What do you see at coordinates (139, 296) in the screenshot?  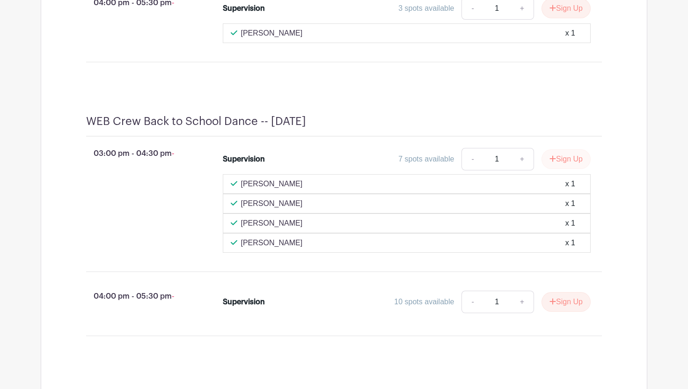 I see `p: 04:00 pm - 05:30 pm` at bounding box center [139, 296].